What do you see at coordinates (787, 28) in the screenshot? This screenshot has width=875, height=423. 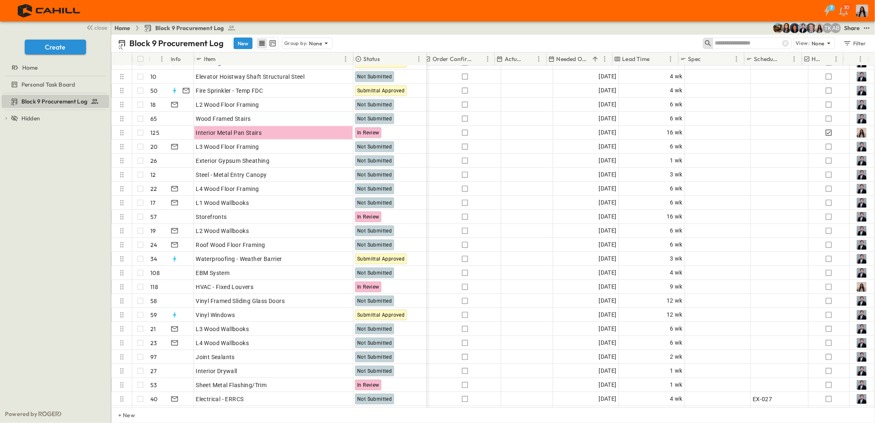 I see `img: Kim Bowen (kbowen@cahill-sf.com)` at bounding box center [787, 28].